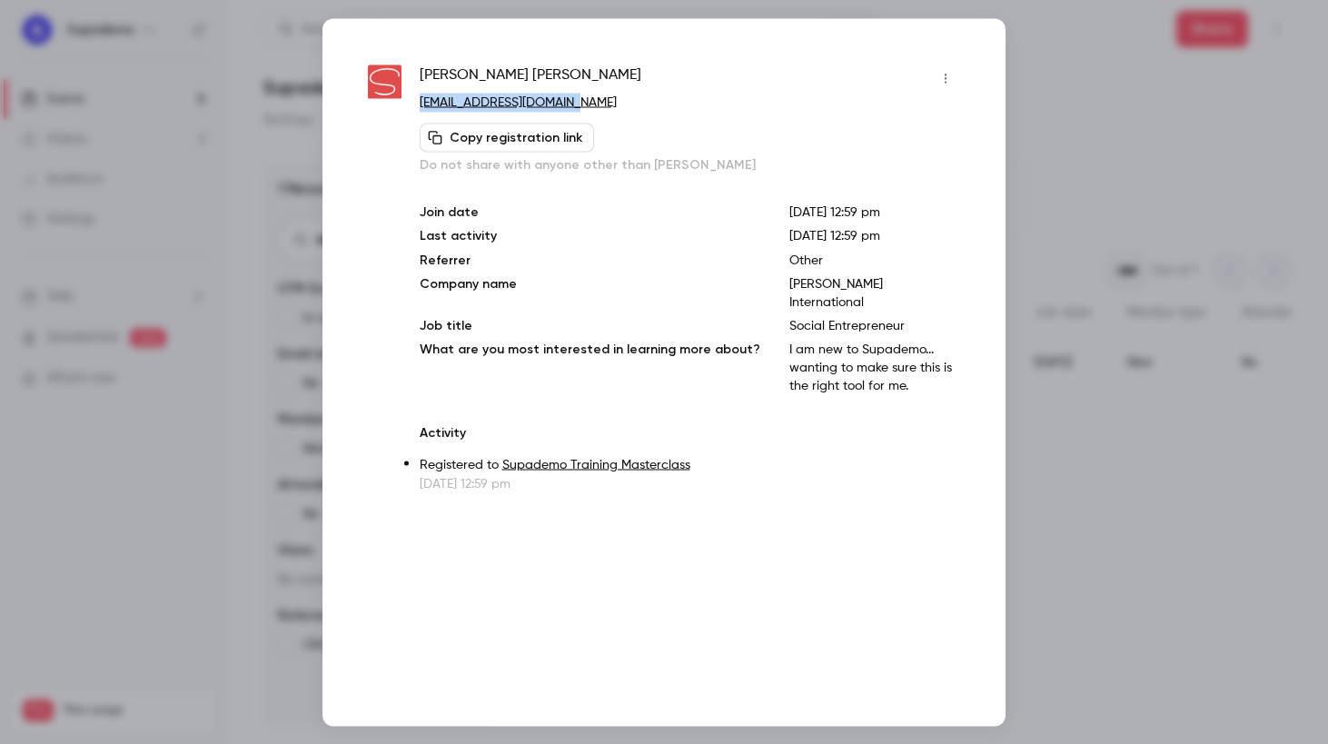 Image resolution: width=1328 pixels, height=744 pixels. I want to click on p: Last activity, so click(590, 235).